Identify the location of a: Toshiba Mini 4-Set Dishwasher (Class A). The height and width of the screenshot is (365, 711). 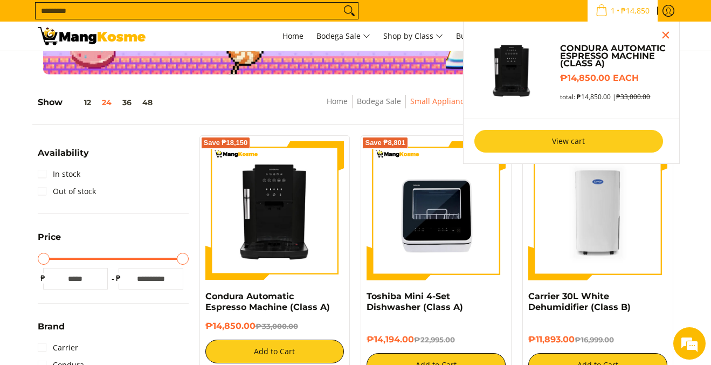
(415, 301).